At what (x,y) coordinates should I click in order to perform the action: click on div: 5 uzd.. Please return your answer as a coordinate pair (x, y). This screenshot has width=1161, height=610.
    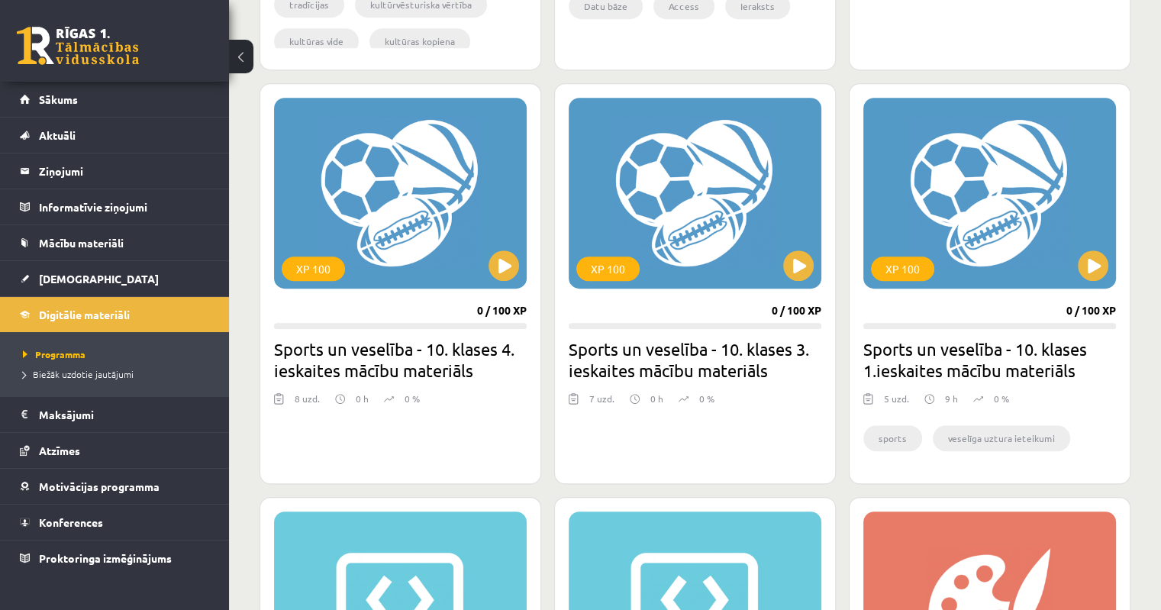
    Looking at the image, I should click on (896, 403).